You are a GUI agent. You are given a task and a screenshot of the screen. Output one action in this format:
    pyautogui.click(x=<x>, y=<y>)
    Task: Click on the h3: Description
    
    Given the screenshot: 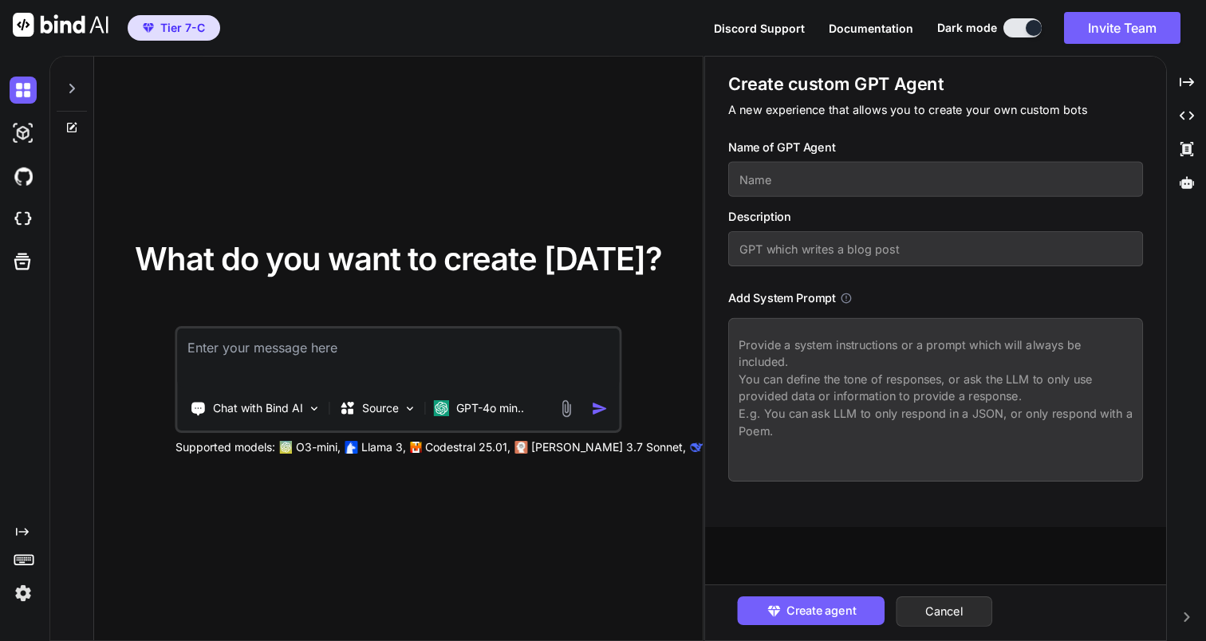 What is the action you would take?
    pyautogui.click(x=936, y=217)
    